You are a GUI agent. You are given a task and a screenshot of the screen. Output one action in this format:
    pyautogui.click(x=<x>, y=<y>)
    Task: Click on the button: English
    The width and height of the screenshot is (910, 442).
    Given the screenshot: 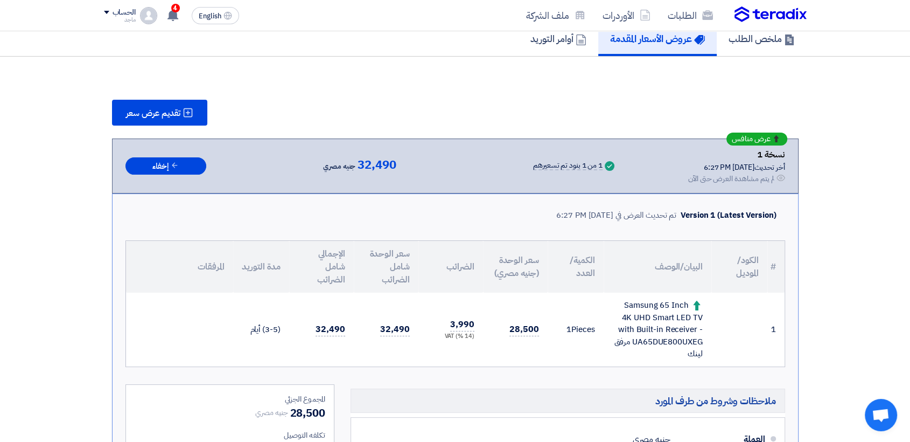 What is the action you would take?
    pyautogui.click(x=215, y=16)
    